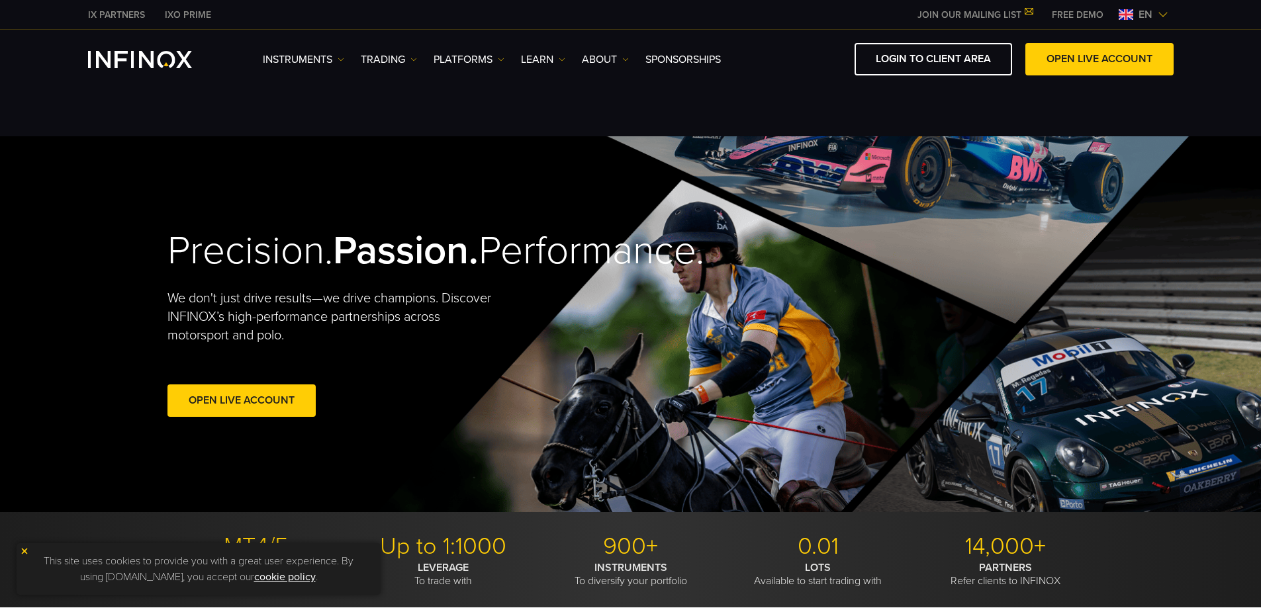  Describe the element at coordinates (605, 60) in the screenshot. I see `a: ABOUT` at that location.